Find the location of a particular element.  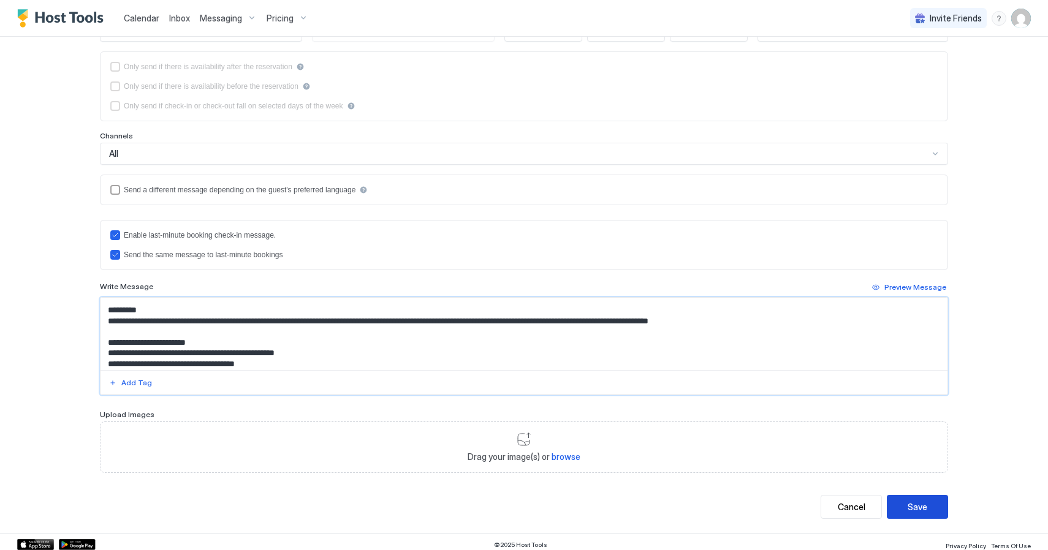

div: lastMinuteMessageIsTheSame is located at coordinates (524, 255).